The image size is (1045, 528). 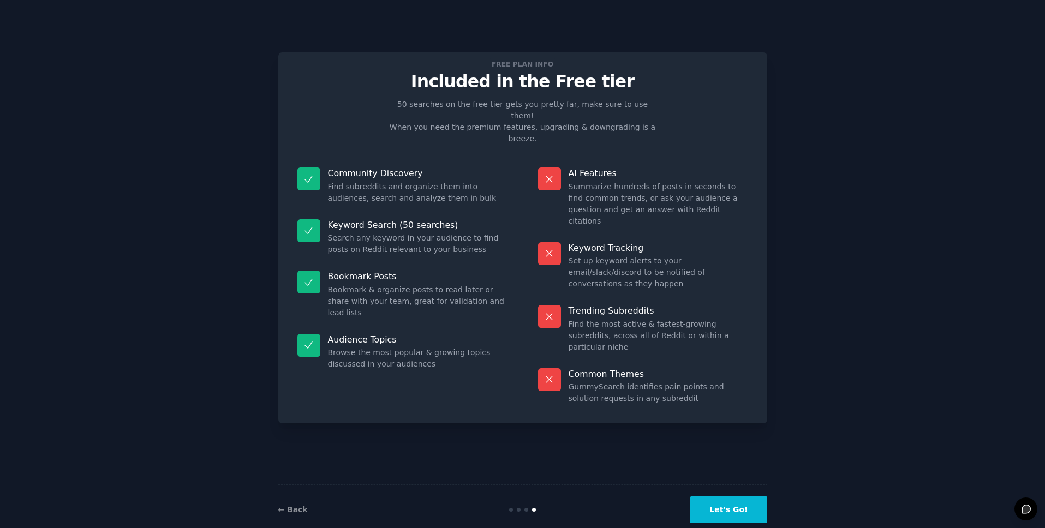 I want to click on p: Audience Topics, so click(x=417, y=339).